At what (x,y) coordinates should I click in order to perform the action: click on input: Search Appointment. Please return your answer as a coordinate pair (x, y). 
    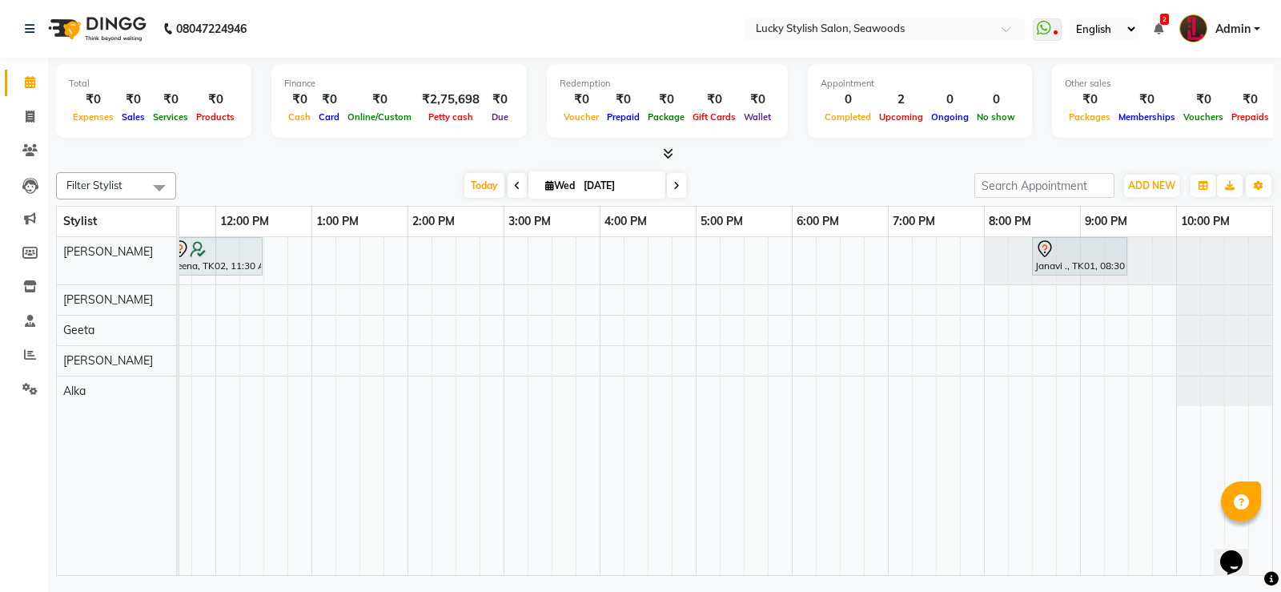
    Looking at the image, I should click on (1044, 185).